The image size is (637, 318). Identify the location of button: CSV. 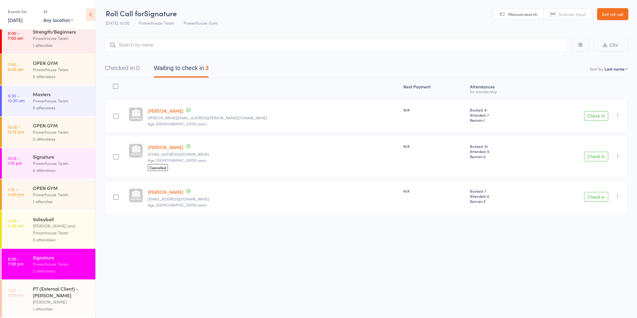
(611, 45).